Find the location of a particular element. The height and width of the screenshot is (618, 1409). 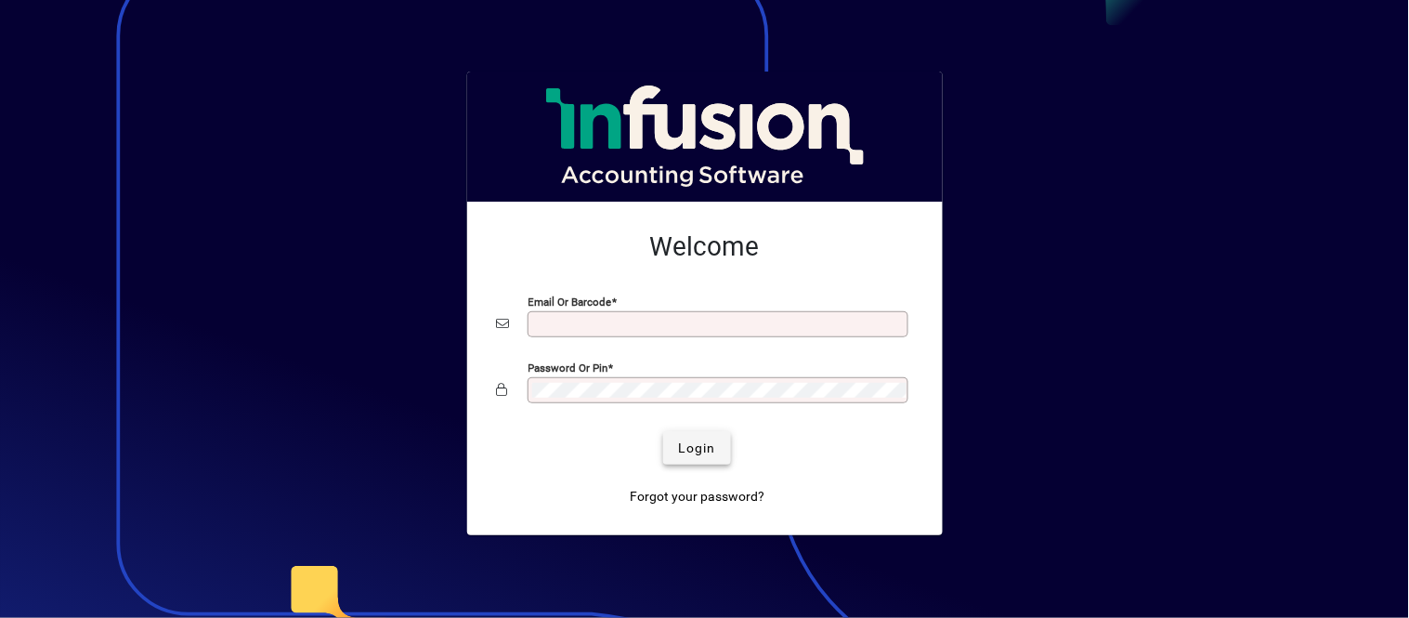

h2: Welcome is located at coordinates (705, 247).